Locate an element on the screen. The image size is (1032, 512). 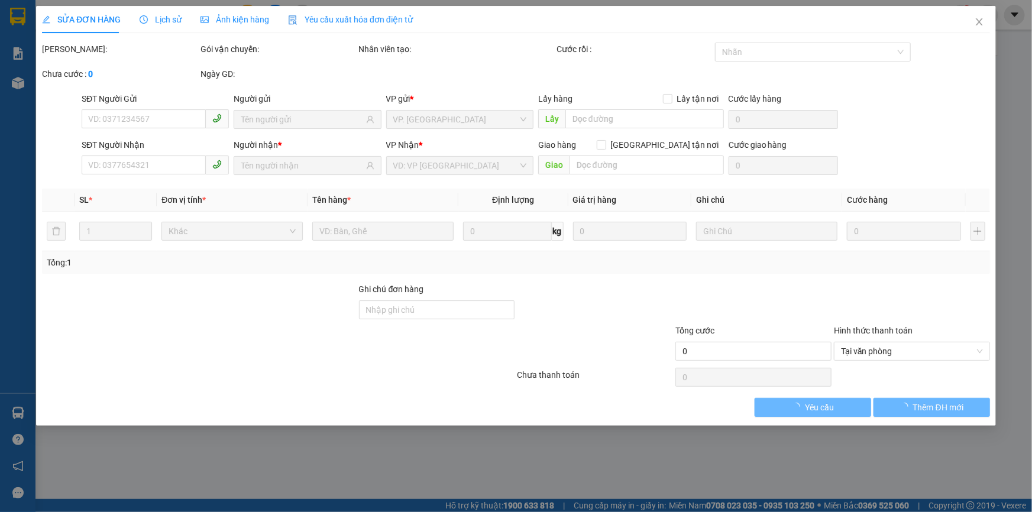
b: 0 is located at coordinates (90, 74).